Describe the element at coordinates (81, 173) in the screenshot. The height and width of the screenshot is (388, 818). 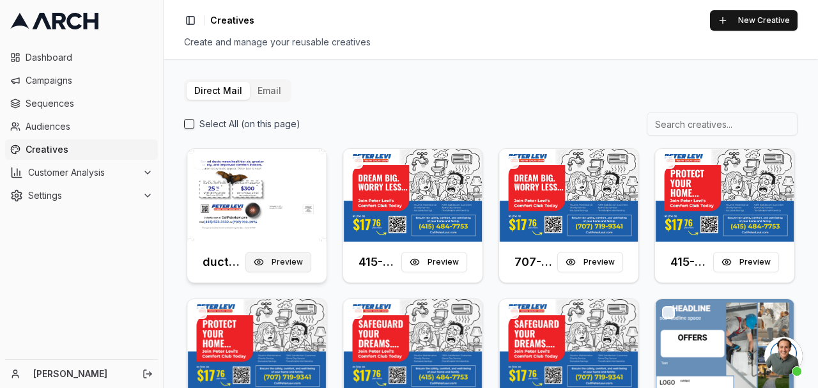
I see `button: Customer Analysis` at that location.